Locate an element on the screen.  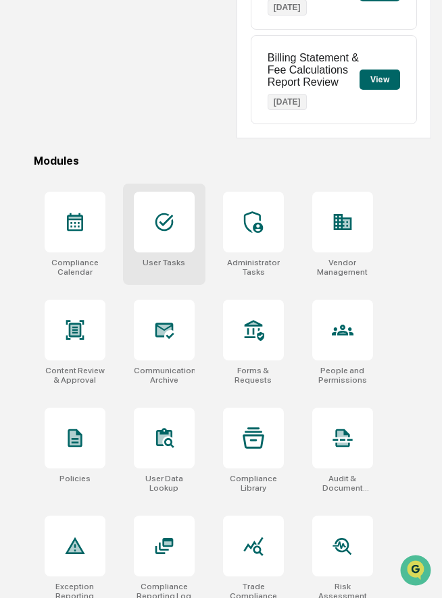
div: Administrator Tasks is located at coordinates (253, 267).